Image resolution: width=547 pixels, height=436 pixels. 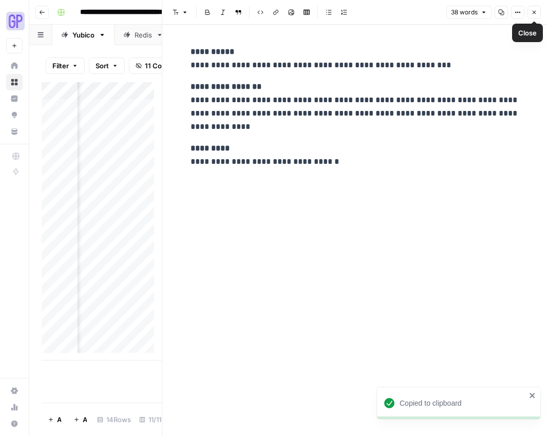 What do you see at coordinates (102, 66) in the screenshot?
I see `span: Sort` at bounding box center [102, 66].